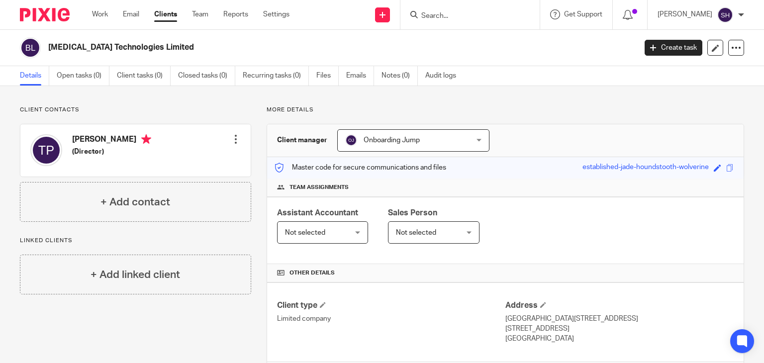  What do you see at coordinates (505, 110) in the screenshot?
I see `p: More details` at bounding box center [505, 110].